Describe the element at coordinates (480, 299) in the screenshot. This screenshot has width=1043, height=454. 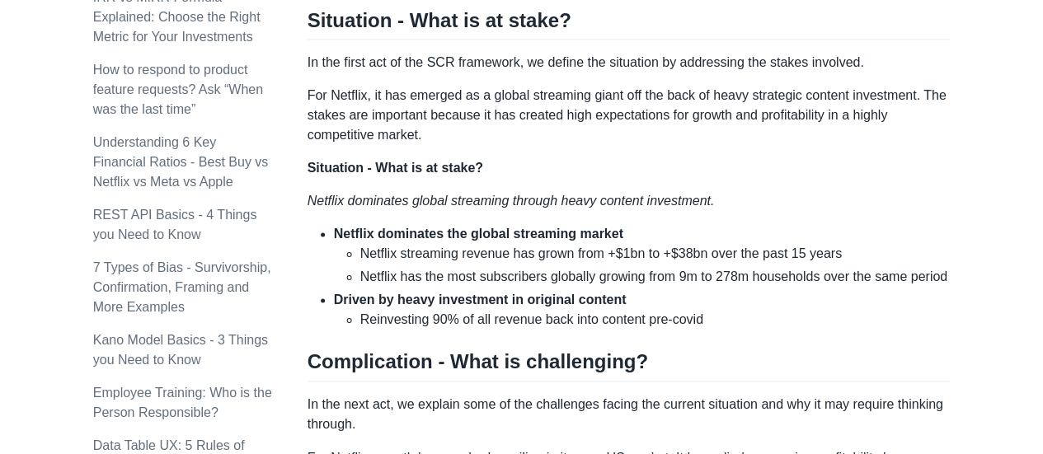
I see `strong: Driven by heavy investment in original content` at that location.